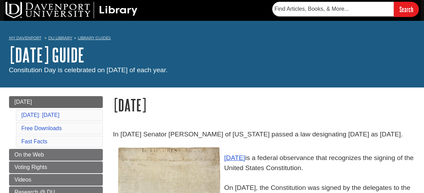  What do you see at coordinates (94, 38) in the screenshot?
I see `a: Library Guides` at bounding box center [94, 38].